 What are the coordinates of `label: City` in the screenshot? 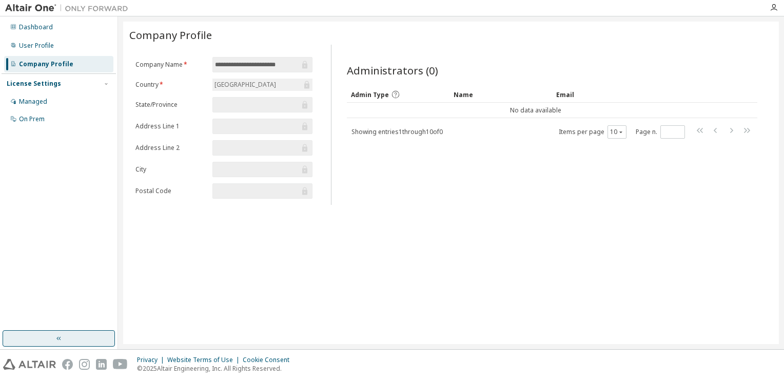 It's located at (171, 169).